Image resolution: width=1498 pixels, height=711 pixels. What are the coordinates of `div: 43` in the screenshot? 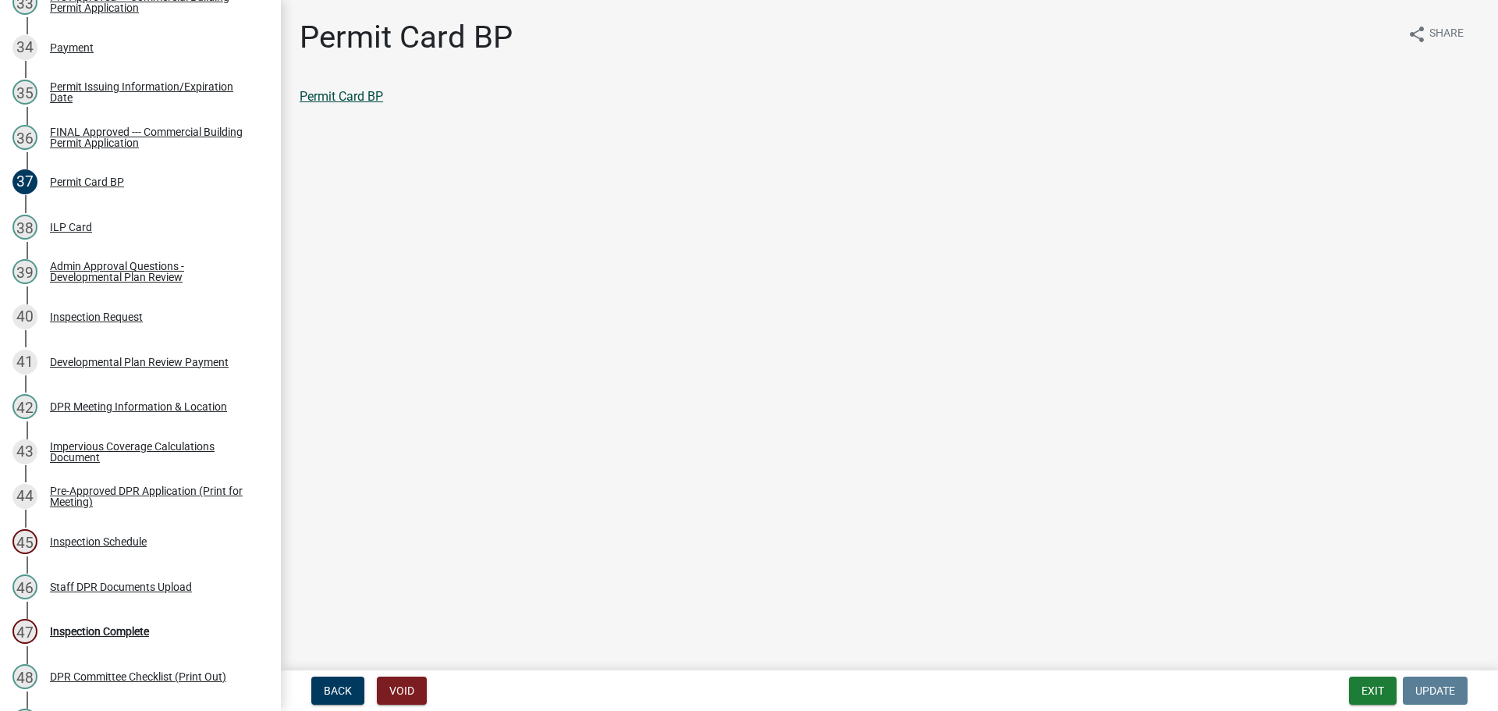 It's located at (25, 452).